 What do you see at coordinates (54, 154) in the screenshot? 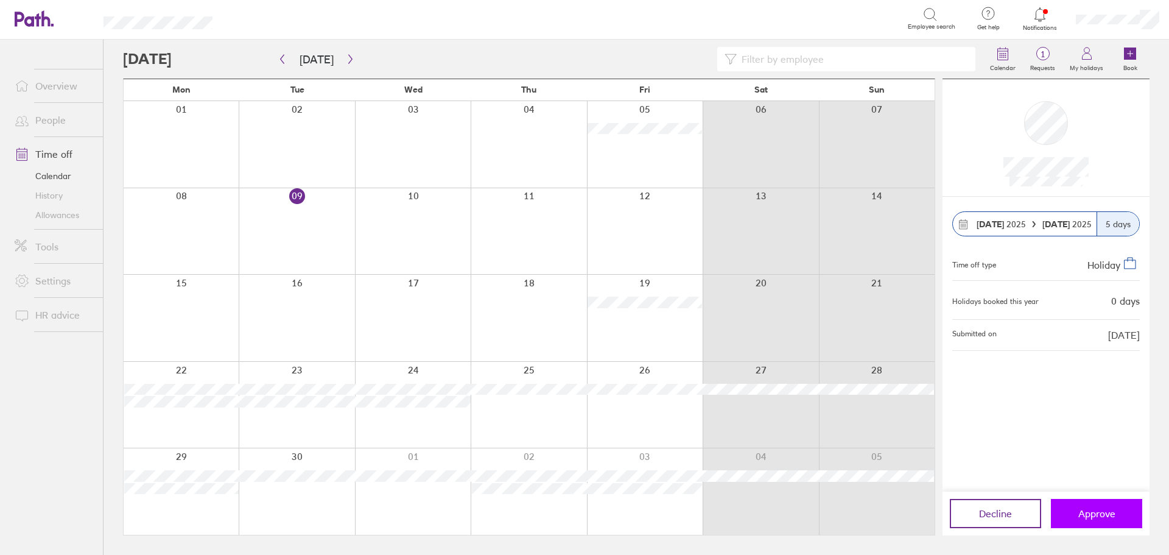
I see `a: Time off` at bounding box center [54, 154].